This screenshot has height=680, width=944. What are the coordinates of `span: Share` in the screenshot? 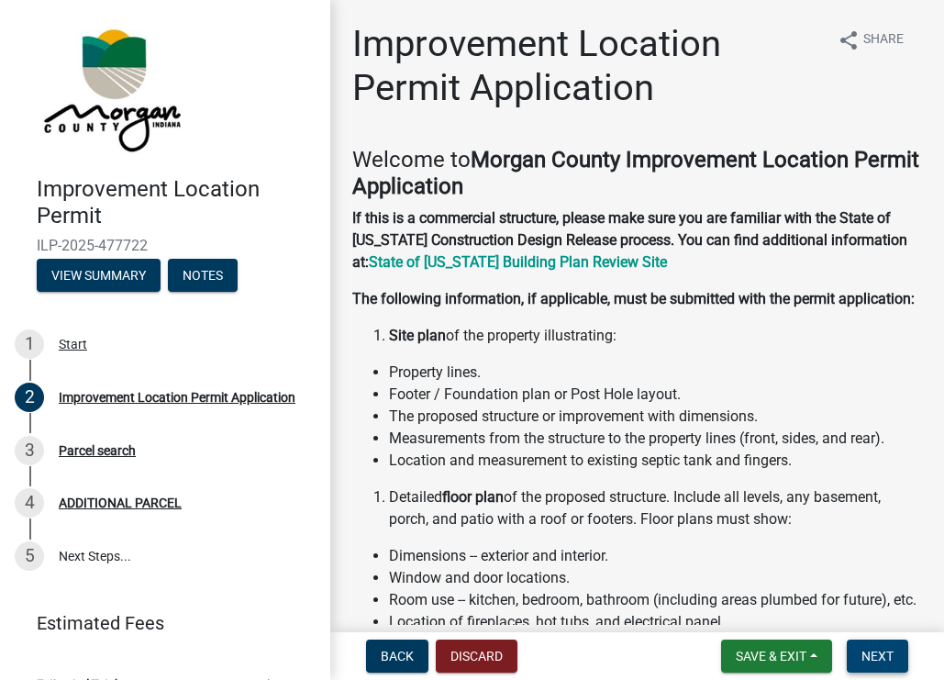 It's located at (884, 40).